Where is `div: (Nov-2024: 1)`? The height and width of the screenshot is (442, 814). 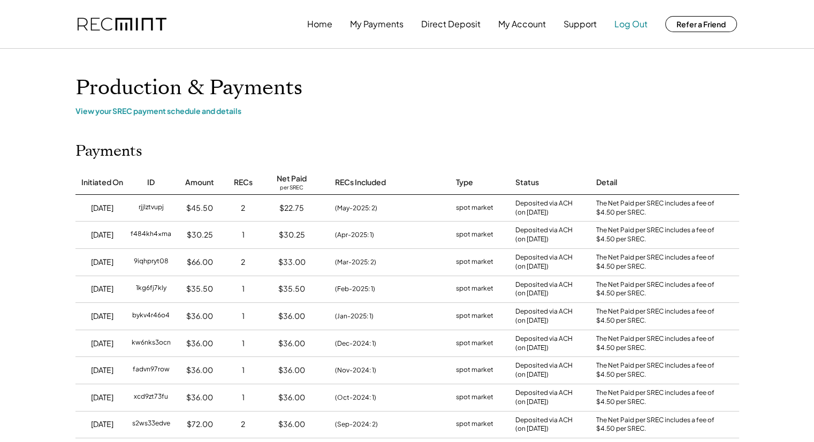 div: (Nov-2024: 1) is located at coordinates (356, 371).